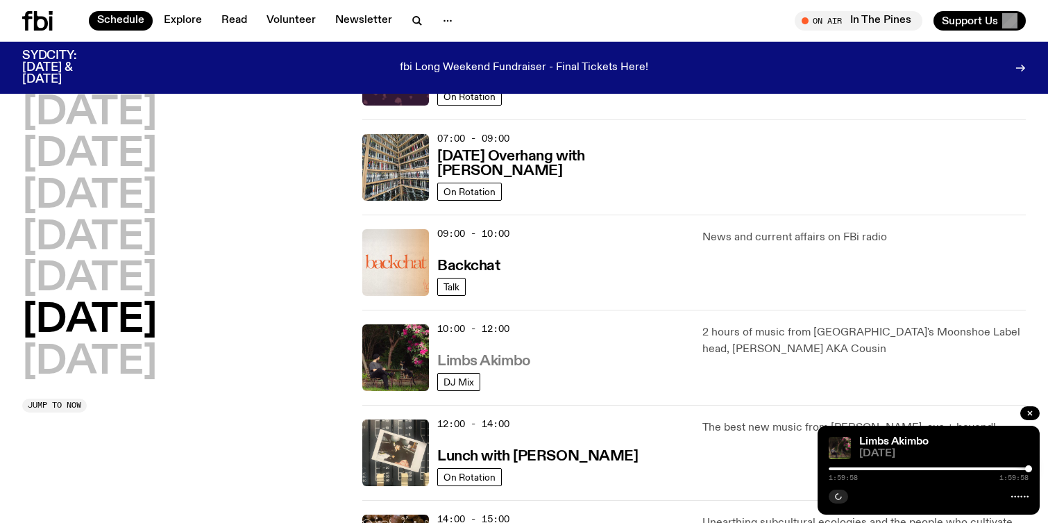  What do you see at coordinates (864, 237) in the screenshot?
I see `p: News and current affairs on FBi radio` at bounding box center [864, 237].